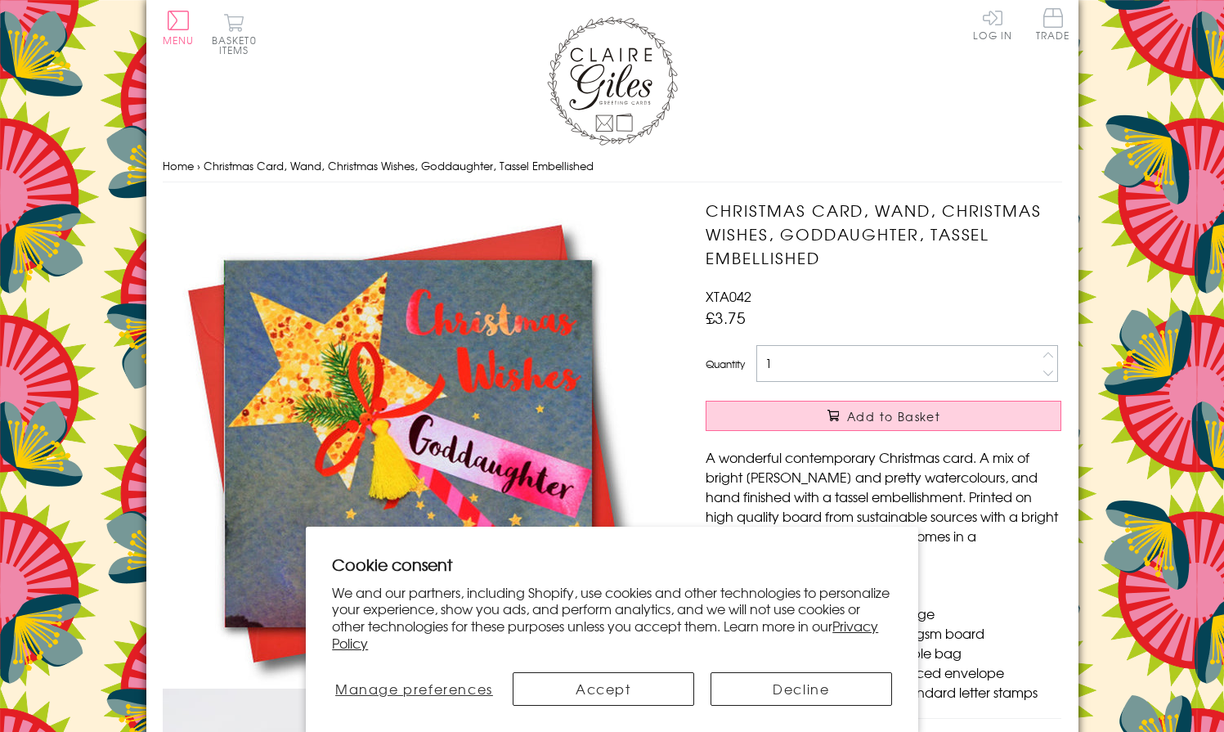 The image size is (1224, 732). Describe the element at coordinates (728, 296) in the screenshot. I see `span: XTA042` at that location.